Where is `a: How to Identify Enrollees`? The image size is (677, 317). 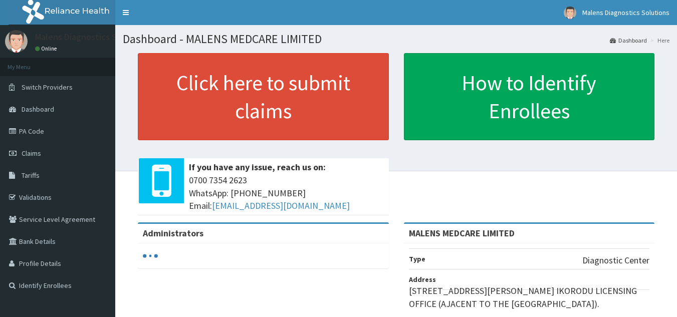
a: How to Identify Enrollees is located at coordinates (529, 97).